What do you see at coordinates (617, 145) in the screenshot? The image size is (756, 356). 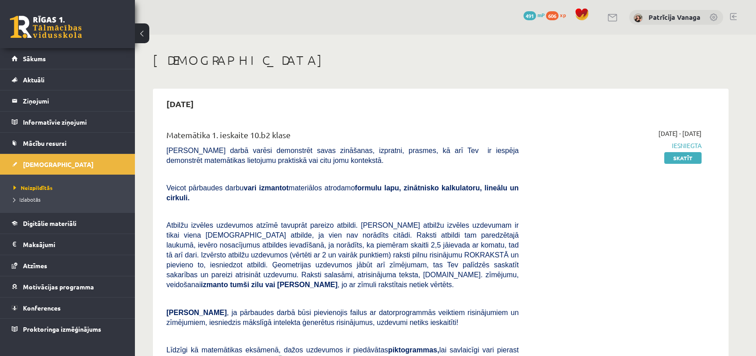 I see `span: Iesniegta` at bounding box center [617, 145].